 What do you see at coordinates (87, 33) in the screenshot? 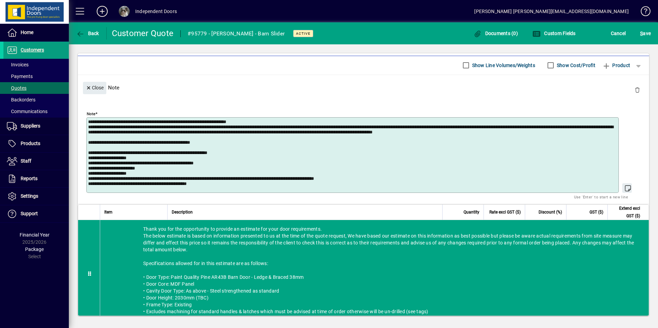
I see `span: Back` at bounding box center [87, 33].